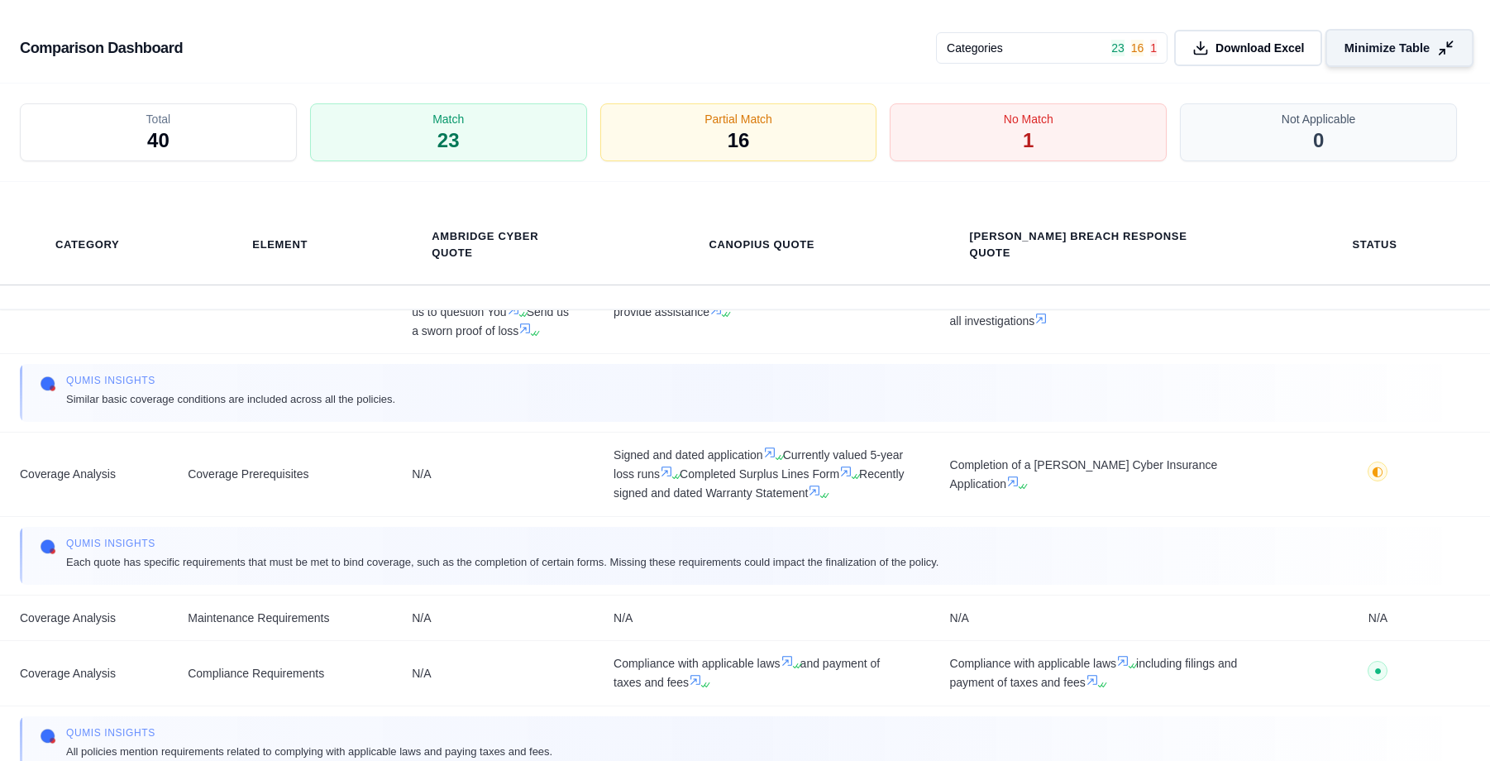 The width and height of the screenshot is (1490, 761). Describe the element at coordinates (762, 673) in the screenshot. I see `span: Compliance with applicable laws and payment of taxes and fees` at that location.